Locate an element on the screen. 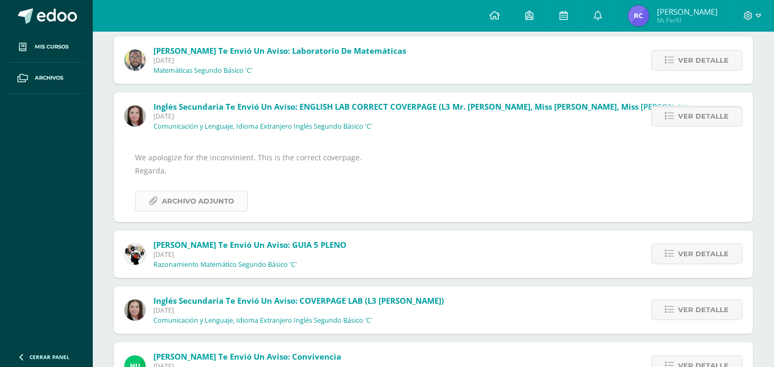 The height and width of the screenshot is (367, 774). a: Mis cursos is located at coordinates (46, 47).